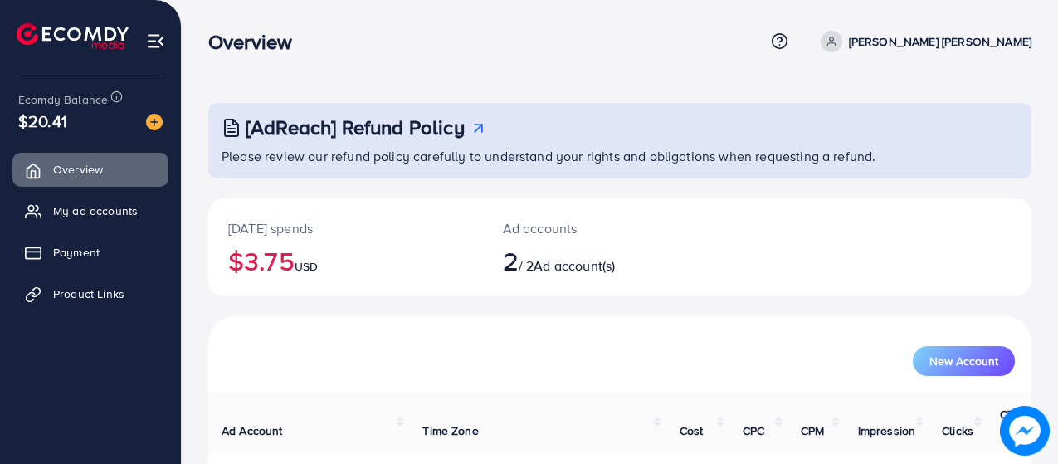 The width and height of the screenshot is (1058, 464). I want to click on span: Payment, so click(76, 252).